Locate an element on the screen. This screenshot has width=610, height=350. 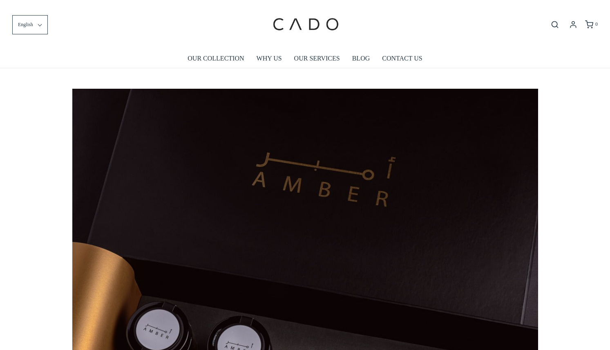
img: cadogifting is located at coordinates (305, 25).